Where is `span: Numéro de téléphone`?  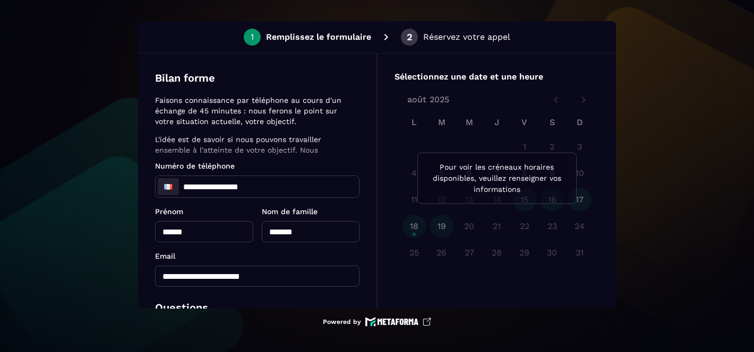 span: Numéro de téléphone is located at coordinates (195, 166).